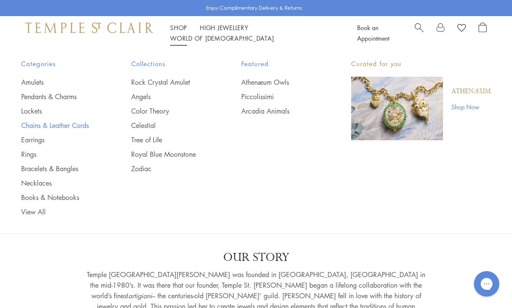  I want to click on a: Necklaces, so click(59, 183).